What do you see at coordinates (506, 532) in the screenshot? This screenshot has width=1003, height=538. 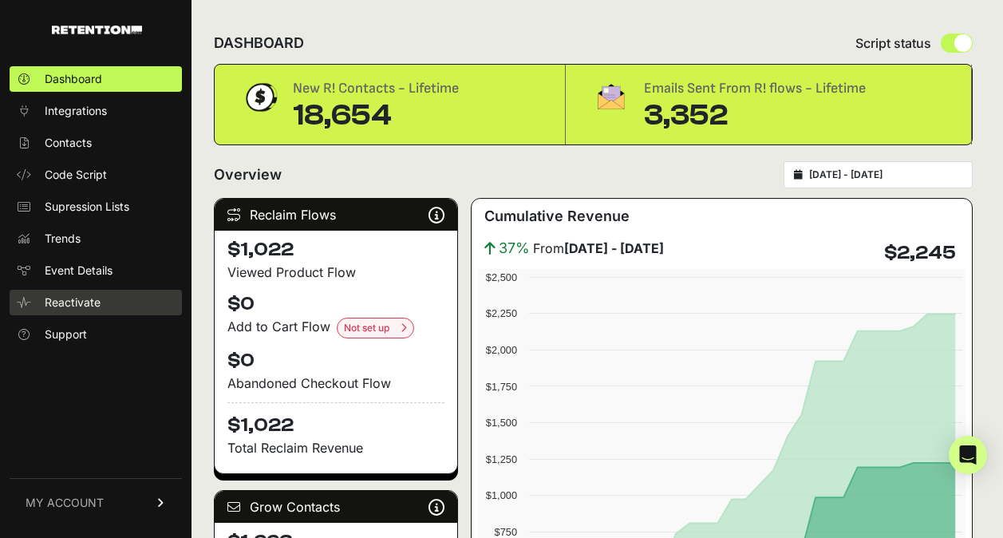 I see `text: $750` at bounding box center [506, 532].